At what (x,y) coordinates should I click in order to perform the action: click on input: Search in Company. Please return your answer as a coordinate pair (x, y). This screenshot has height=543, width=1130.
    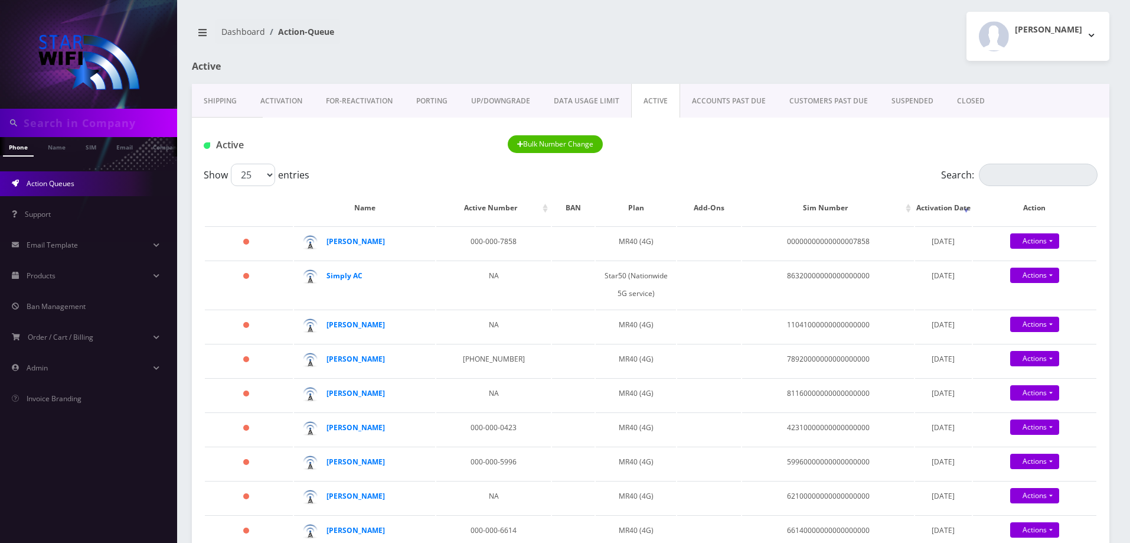
    Looking at the image, I should click on (99, 123).